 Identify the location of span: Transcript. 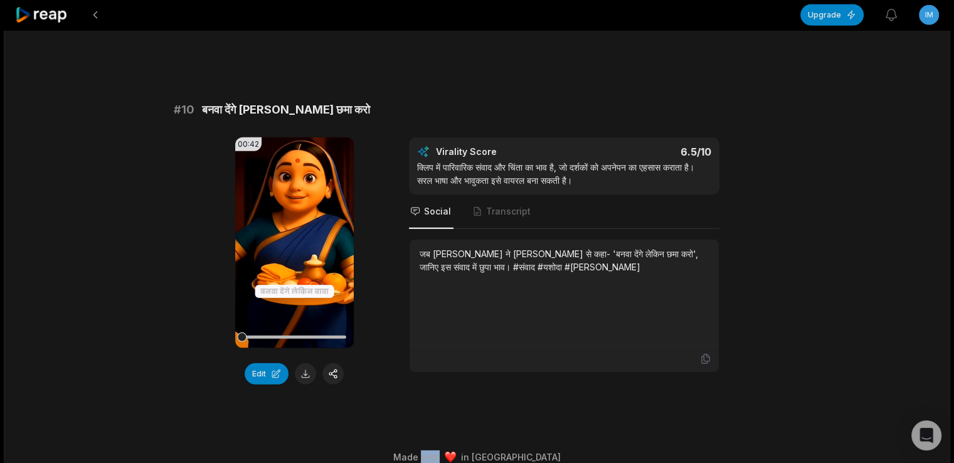
(508, 211).